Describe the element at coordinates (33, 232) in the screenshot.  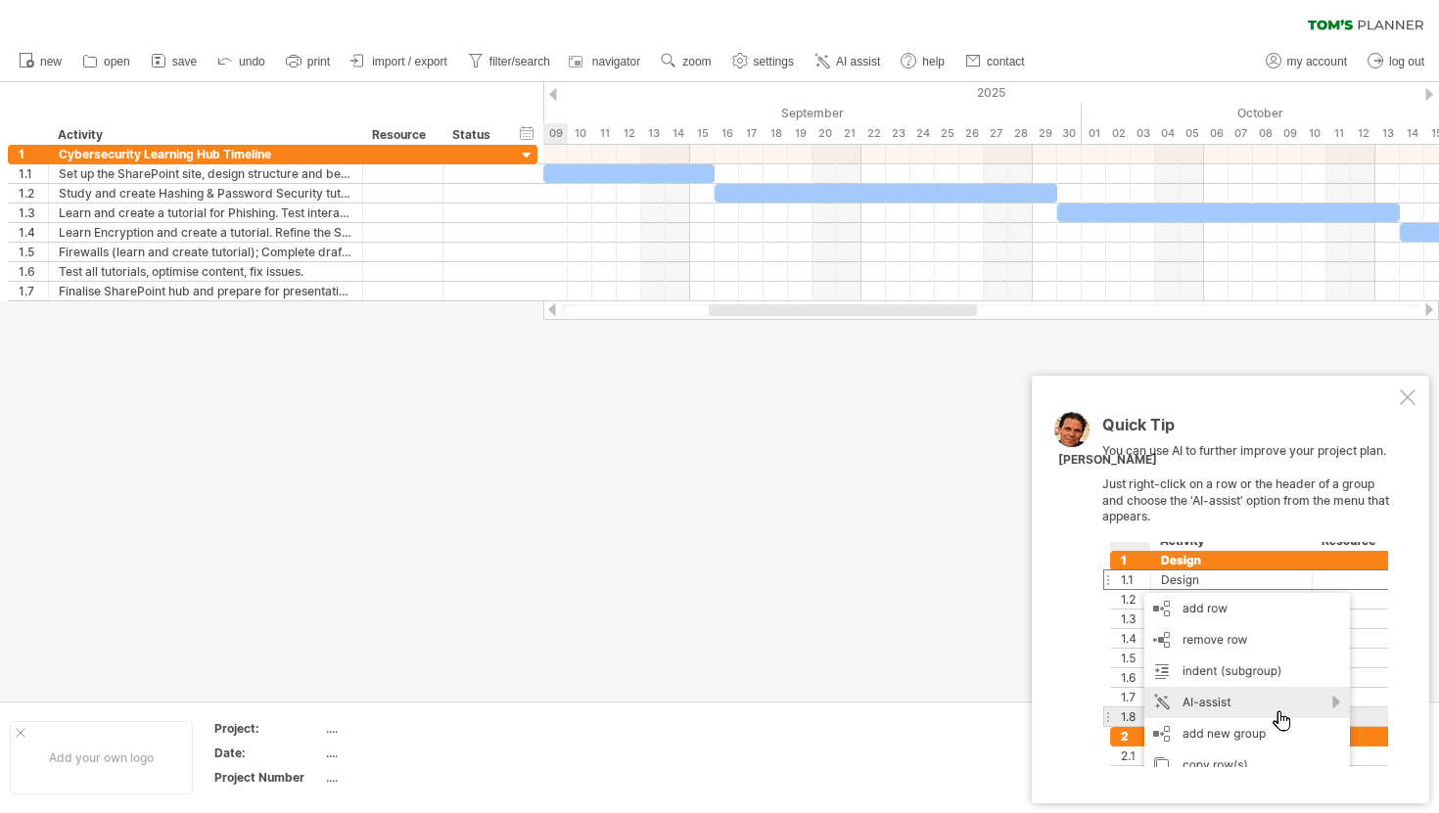
I see `div: 1.4` at that location.